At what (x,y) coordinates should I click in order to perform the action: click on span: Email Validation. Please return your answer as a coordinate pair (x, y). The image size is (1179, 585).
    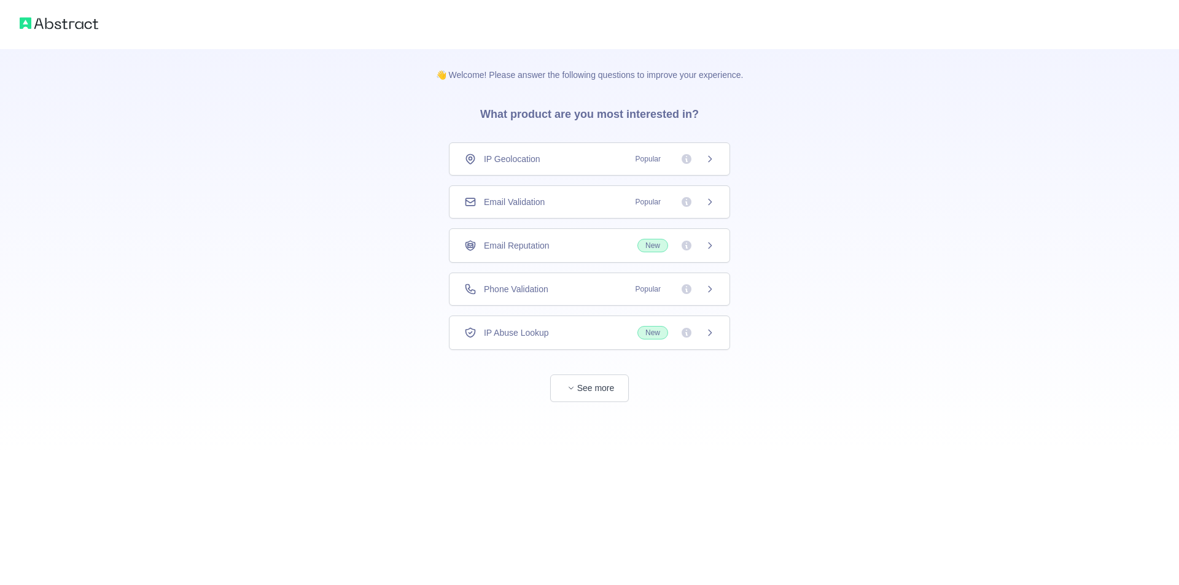
    Looking at the image, I should click on (514, 202).